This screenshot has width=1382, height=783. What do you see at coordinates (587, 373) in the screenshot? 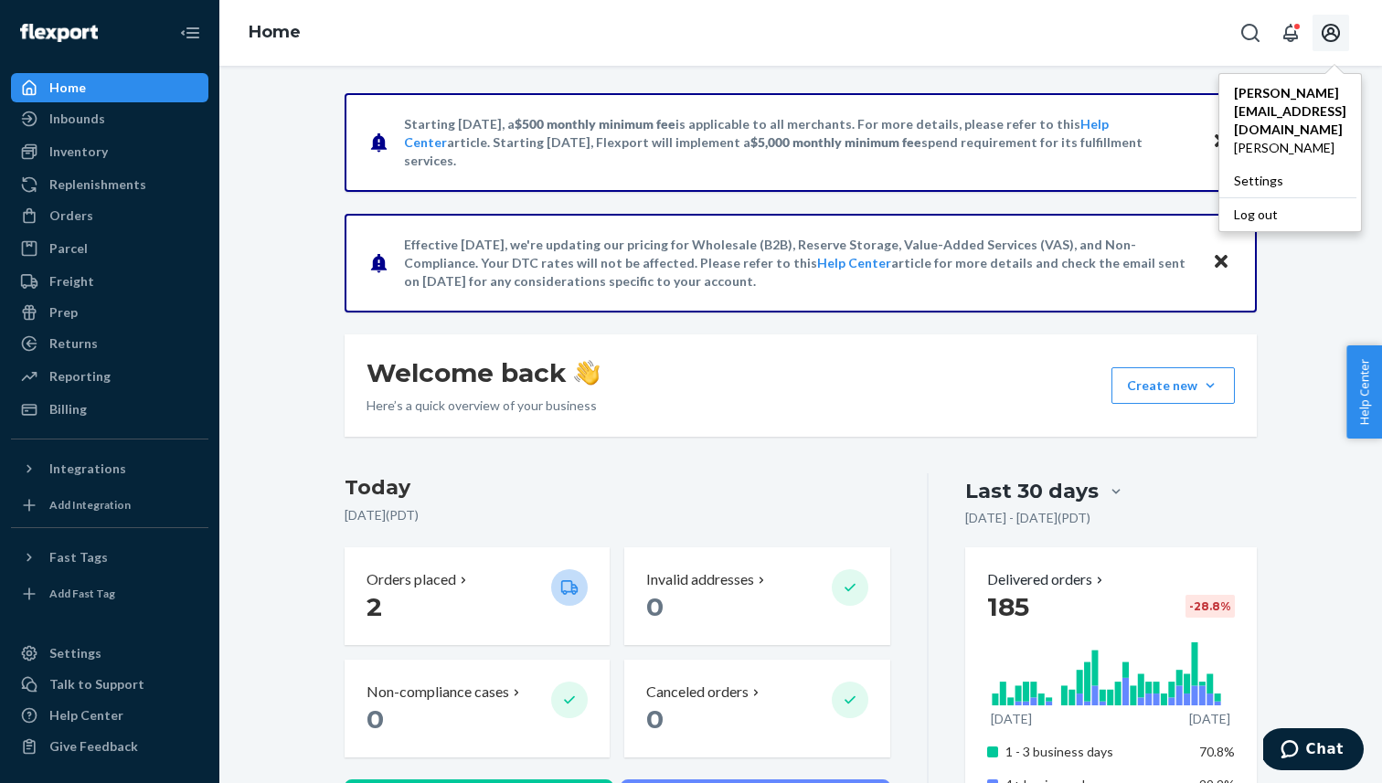
I see `img: hand-wave emoji` at bounding box center [587, 373].